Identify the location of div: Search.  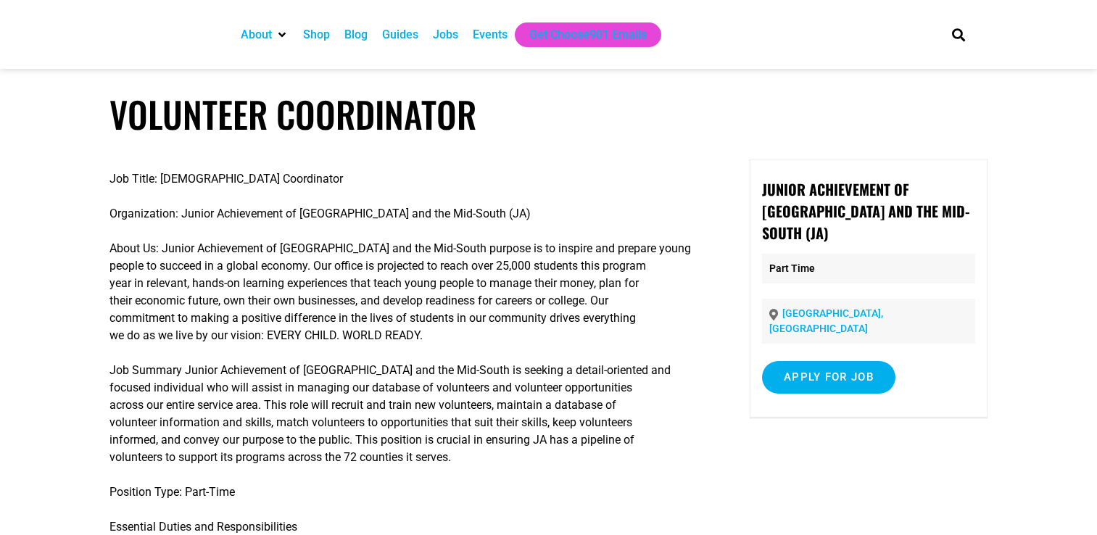
(958, 34).